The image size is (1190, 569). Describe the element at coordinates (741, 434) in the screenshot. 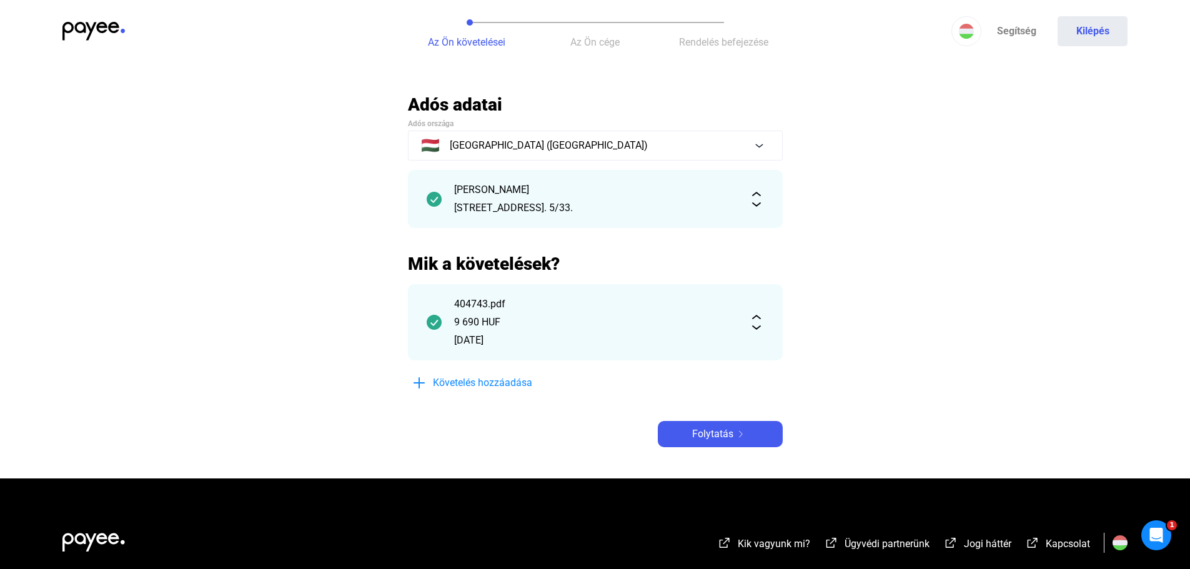

I see `img: arrow-right-white` at that location.